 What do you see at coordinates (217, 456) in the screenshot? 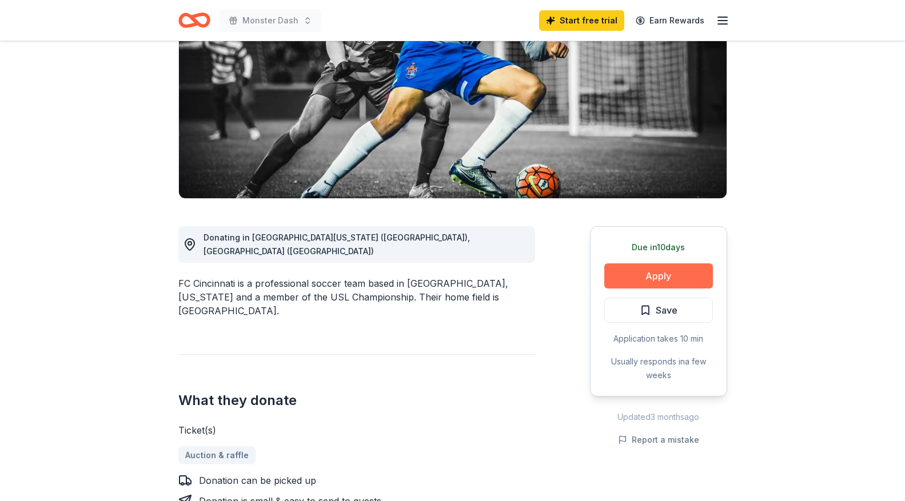
I see `a: Auction & raffle` at bounding box center [217, 456].